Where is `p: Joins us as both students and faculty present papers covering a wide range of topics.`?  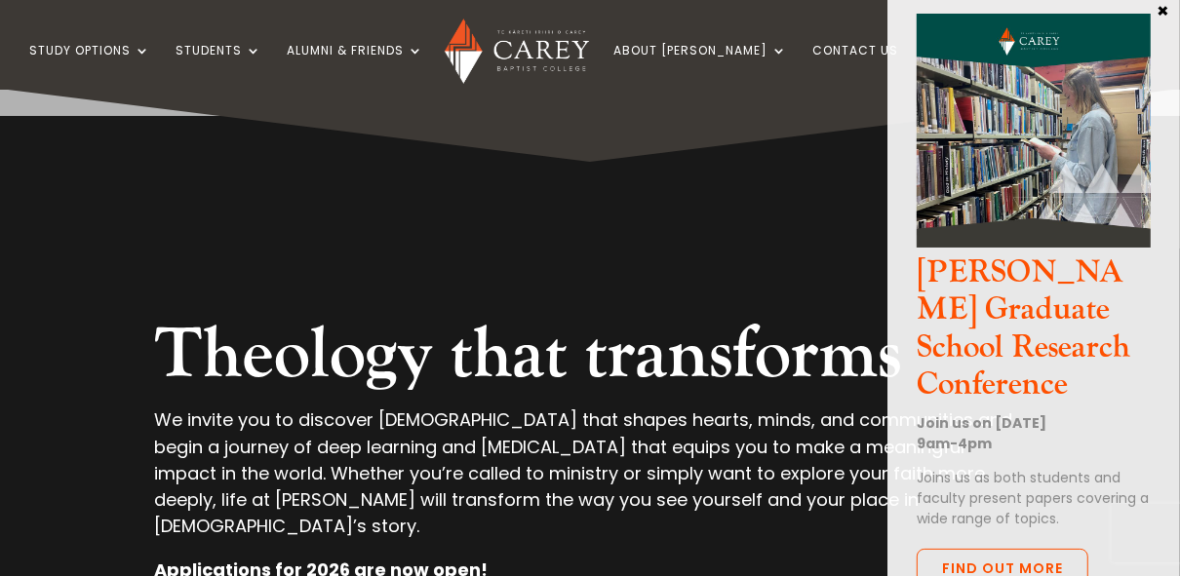
p: Joins us as both students and faculty present papers covering a wide range of topics. is located at coordinates (1034, 498).